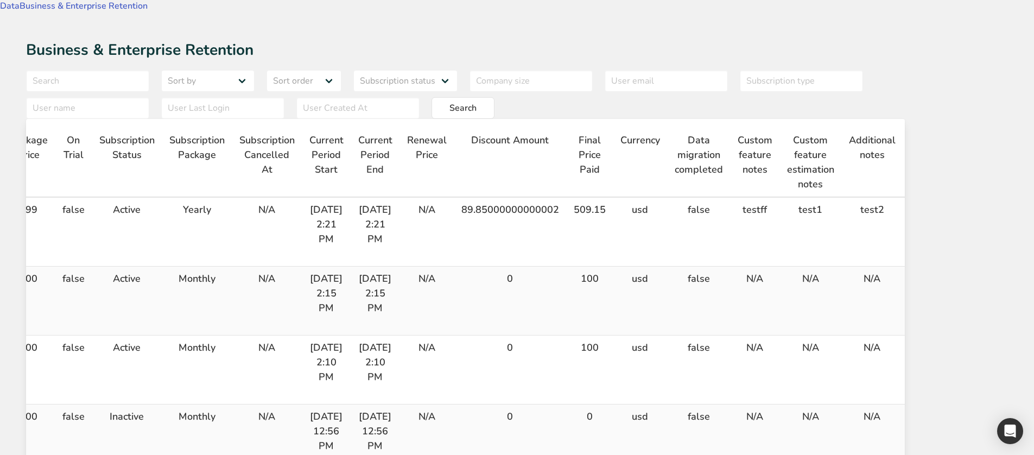 Image resolution: width=1034 pixels, height=455 pixels. What do you see at coordinates (510, 140) in the screenshot?
I see `span: Discount Amount` at bounding box center [510, 140].